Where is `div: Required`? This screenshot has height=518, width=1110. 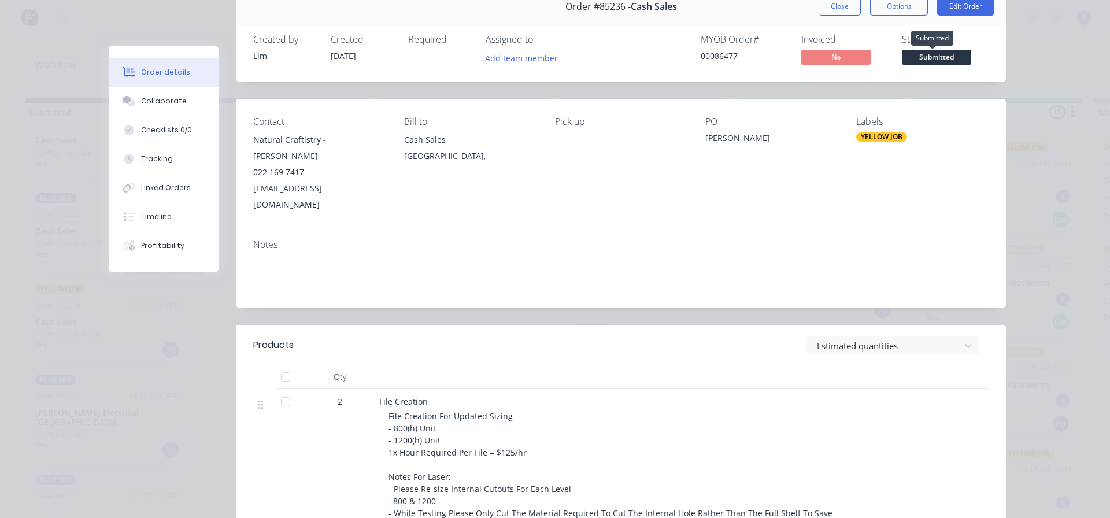
div: Required is located at coordinates (440, 39).